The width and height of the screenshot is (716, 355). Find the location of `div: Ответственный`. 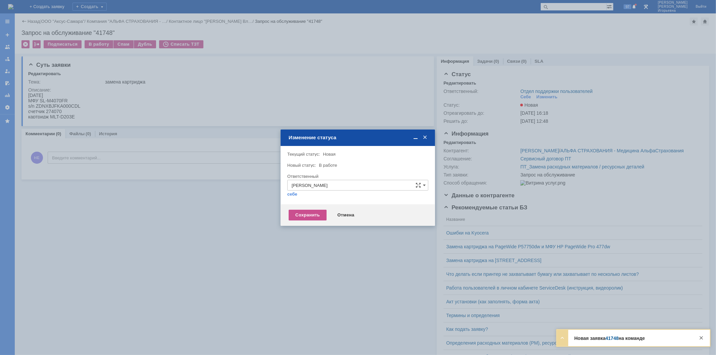

div: Ответственный is located at coordinates (357, 176).